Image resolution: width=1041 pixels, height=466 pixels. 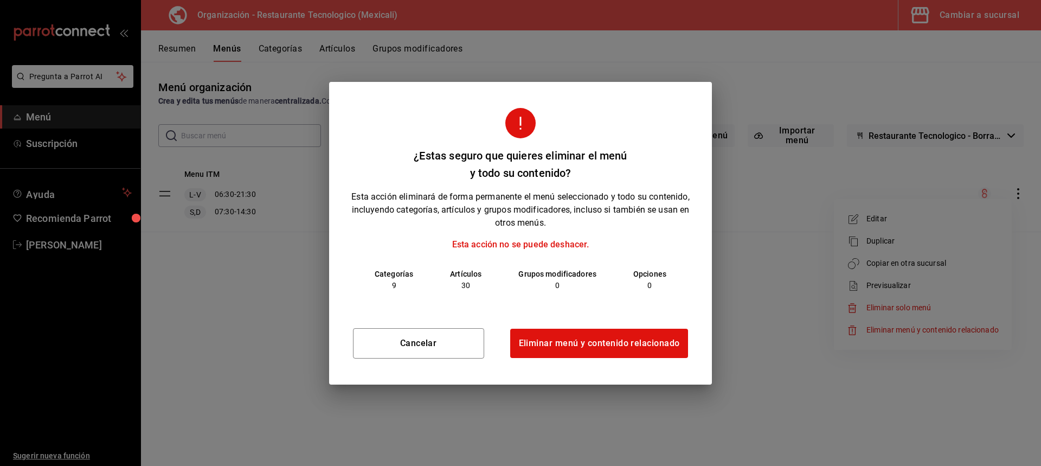 I want to click on p: Opciones, so click(x=650, y=274).